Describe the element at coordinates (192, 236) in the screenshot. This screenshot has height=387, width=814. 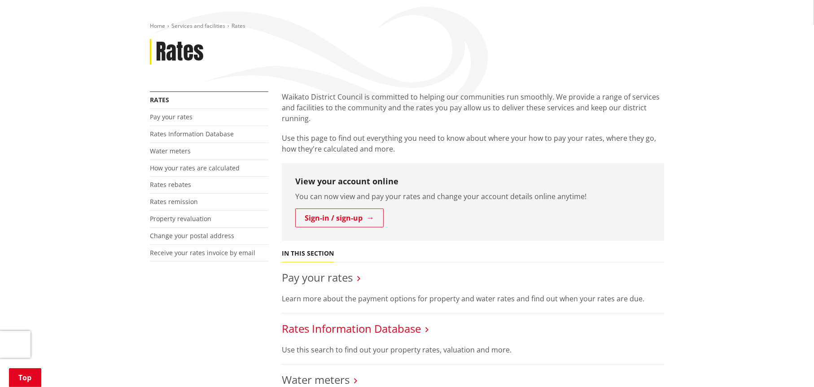
I see `a: Change your postal address` at that location.